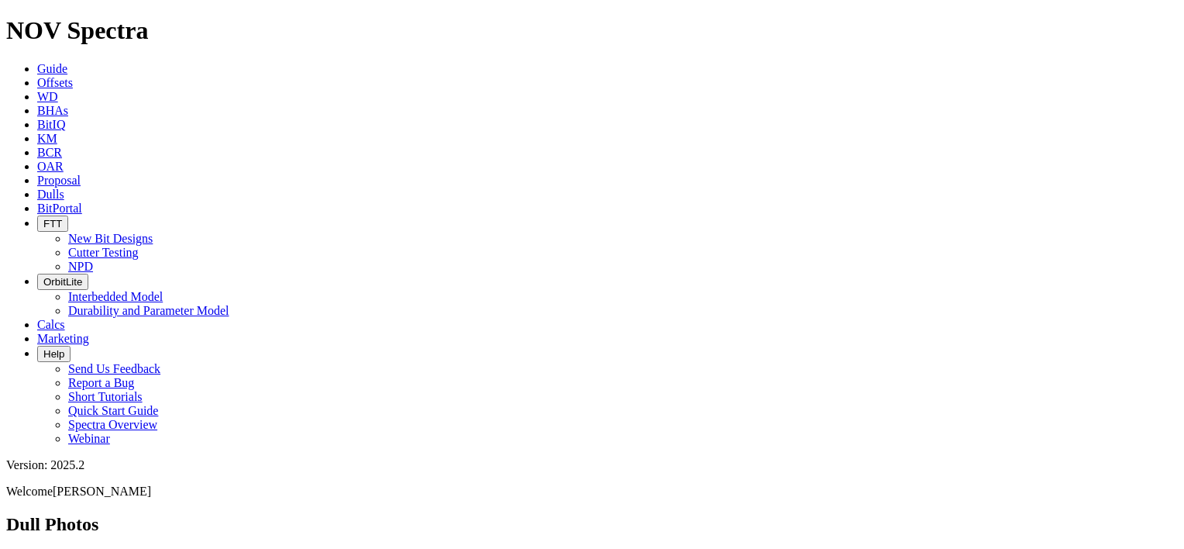 The width and height of the screenshot is (1184, 549). I want to click on a: KM, so click(47, 138).